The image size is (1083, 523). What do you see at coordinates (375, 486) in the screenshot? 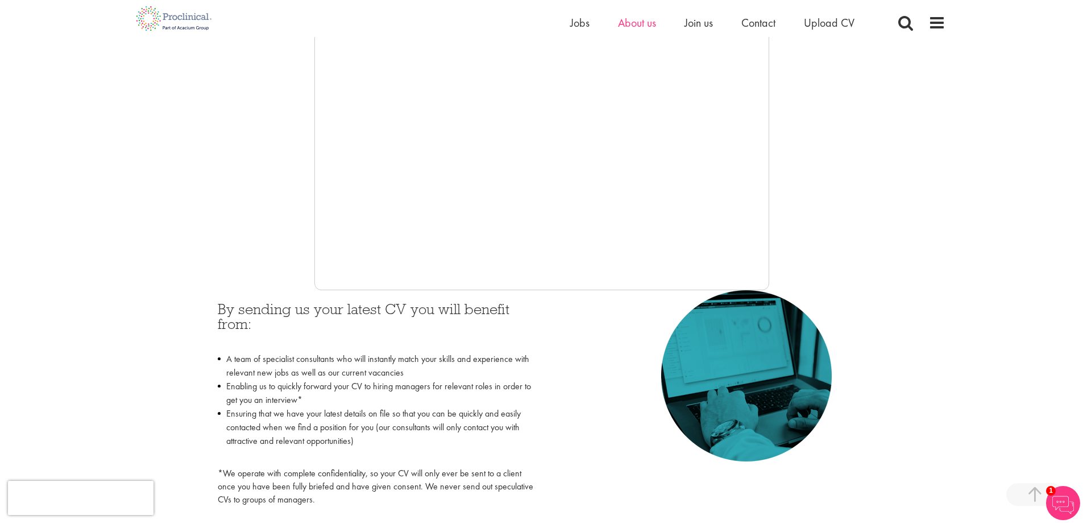
I see `p: *We operate with complete confidentiality, so your CV will only ever be sent to a client once you...` at bounding box center [375, 486].